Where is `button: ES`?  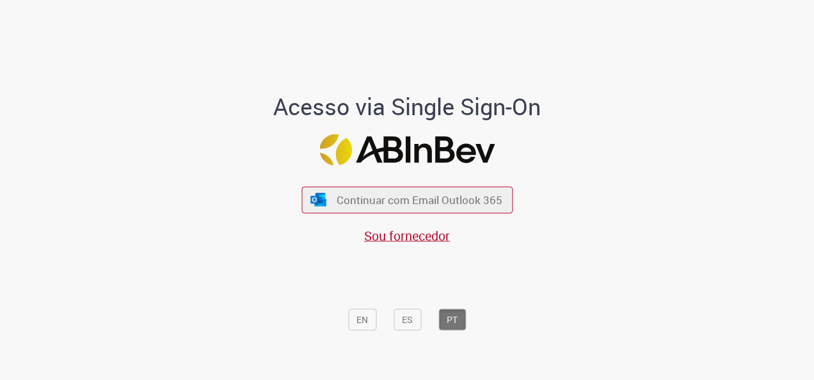
button: ES is located at coordinates (407, 319).